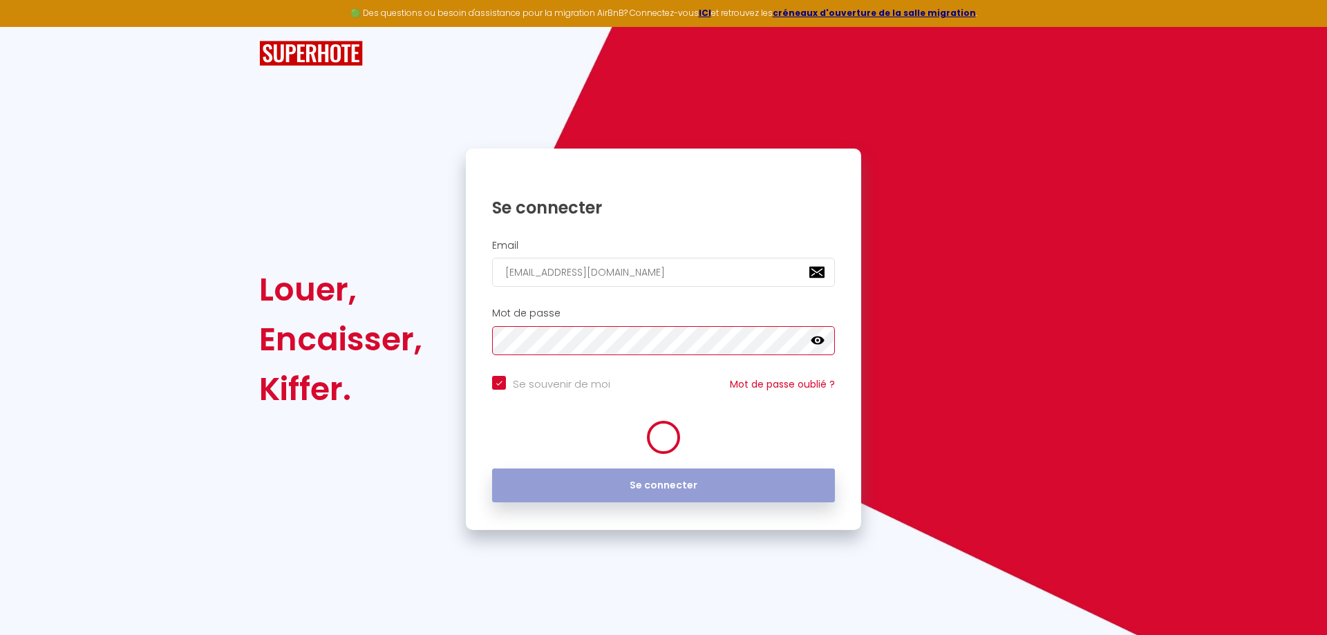 This screenshot has width=1327, height=635. What do you see at coordinates (874, 12) in the screenshot?
I see `a: créneaux d'ouverture de la salle migration` at bounding box center [874, 12].